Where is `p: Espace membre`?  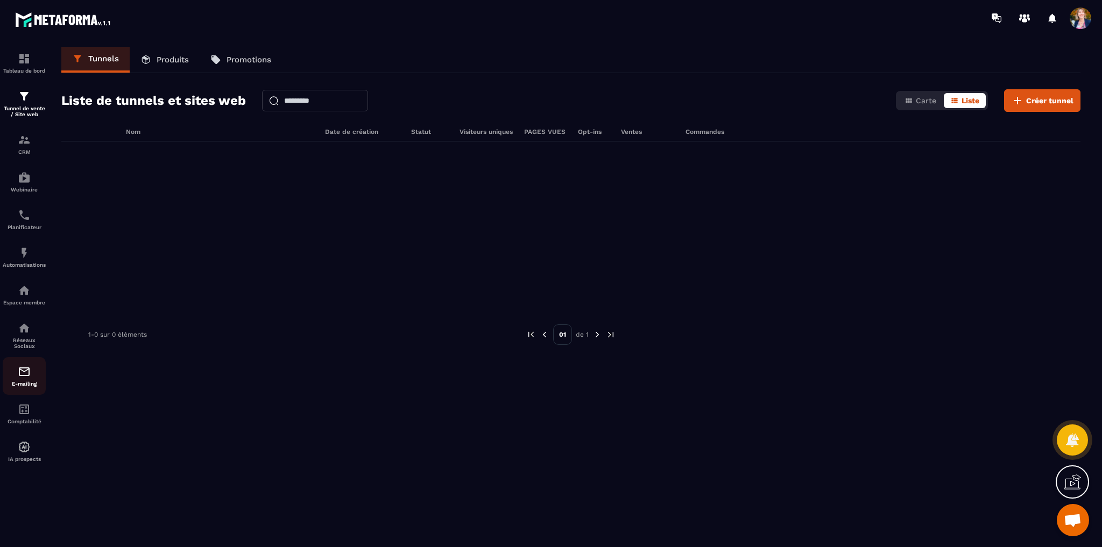
p: Espace membre is located at coordinates (24, 302).